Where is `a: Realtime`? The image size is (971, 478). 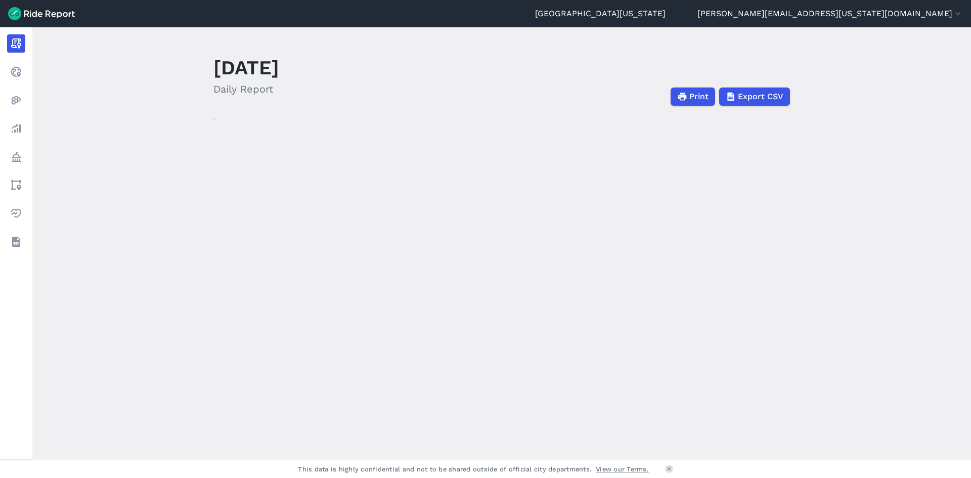
a: Realtime is located at coordinates (16, 72).